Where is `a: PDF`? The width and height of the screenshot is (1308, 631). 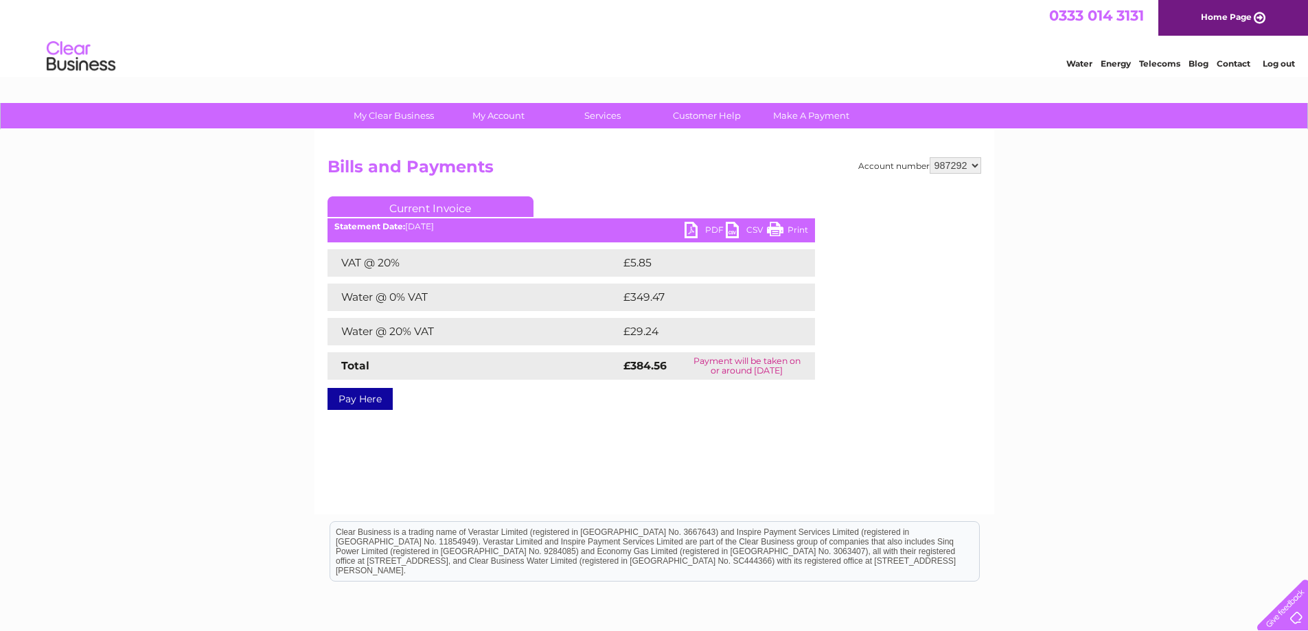 a: PDF is located at coordinates (705, 231).